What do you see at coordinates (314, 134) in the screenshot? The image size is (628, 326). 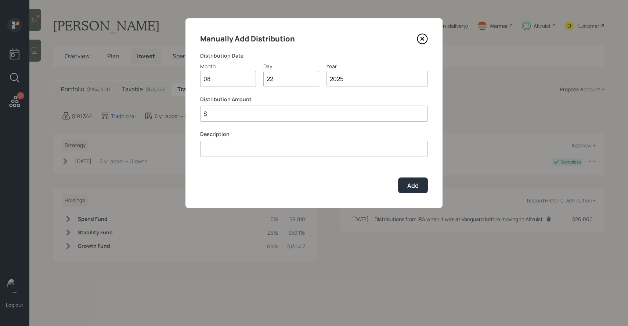 I see `label: Description` at bounding box center [314, 134].